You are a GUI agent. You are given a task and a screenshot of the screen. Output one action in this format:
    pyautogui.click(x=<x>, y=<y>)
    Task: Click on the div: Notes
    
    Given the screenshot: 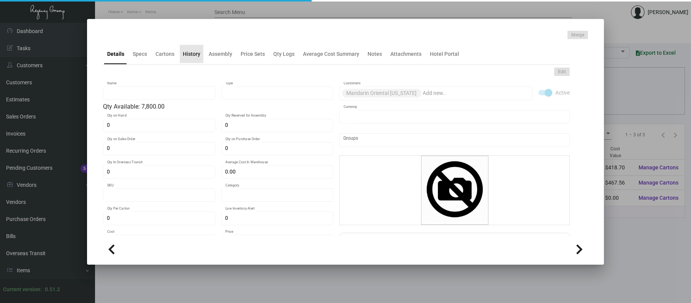 What is the action you would take?
    pyautogui.click(x=375, y=54)
    